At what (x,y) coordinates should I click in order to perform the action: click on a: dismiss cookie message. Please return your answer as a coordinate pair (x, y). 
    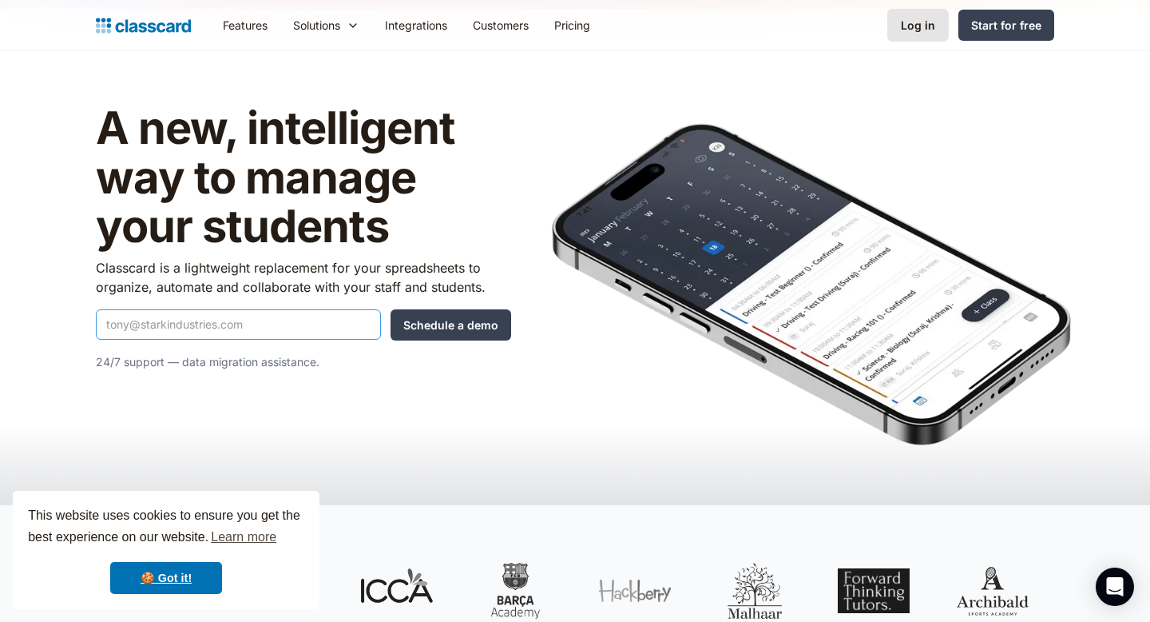
    Looking at the image, I should click on (166, 578).